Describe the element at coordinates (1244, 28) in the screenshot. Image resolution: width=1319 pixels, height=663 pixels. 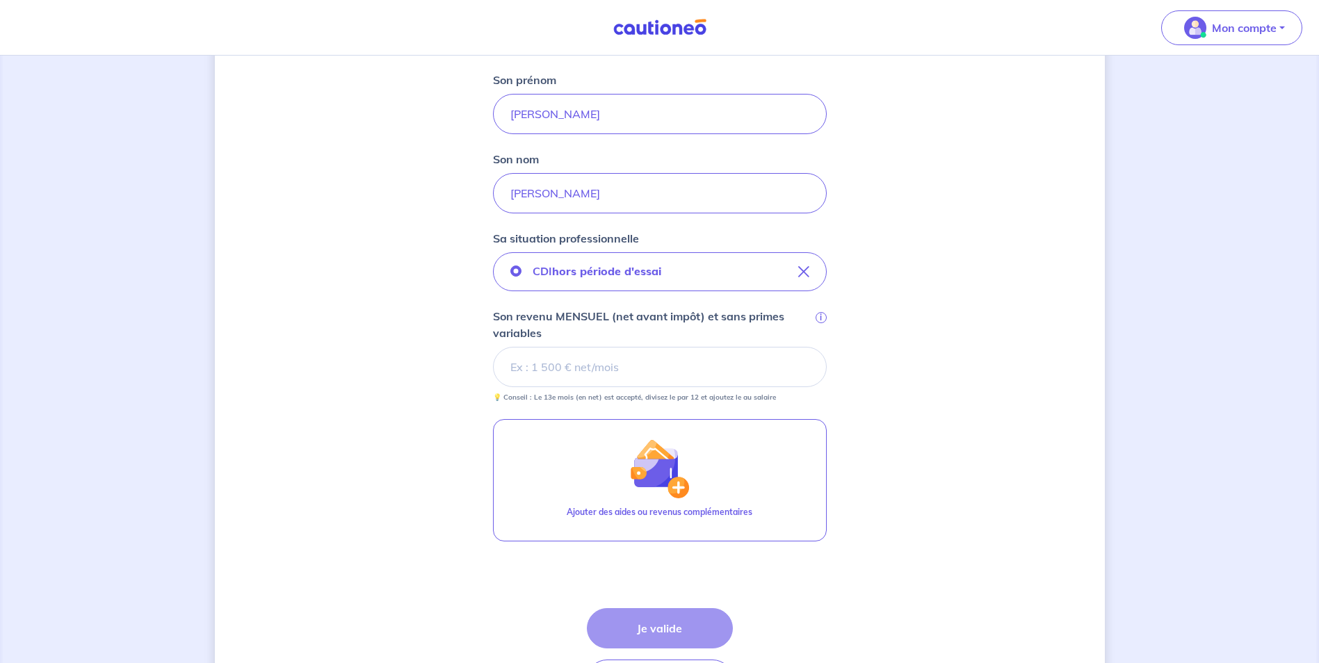
I see `p: Mon compte` at that location.